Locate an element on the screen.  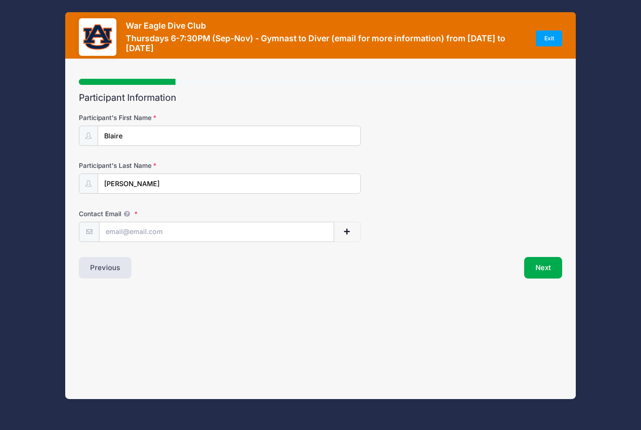
a: Exit is located at coordinates (549, 38).